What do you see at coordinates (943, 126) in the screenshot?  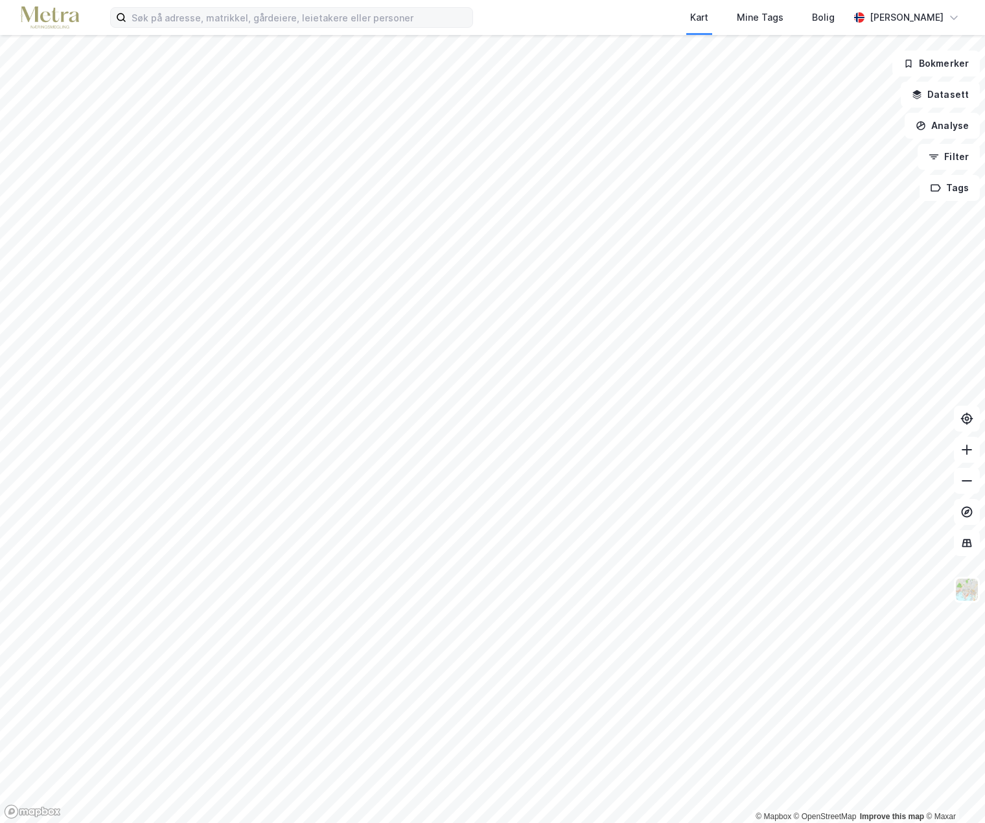 I see `button: Analyse` at bounding box center [943, 126].